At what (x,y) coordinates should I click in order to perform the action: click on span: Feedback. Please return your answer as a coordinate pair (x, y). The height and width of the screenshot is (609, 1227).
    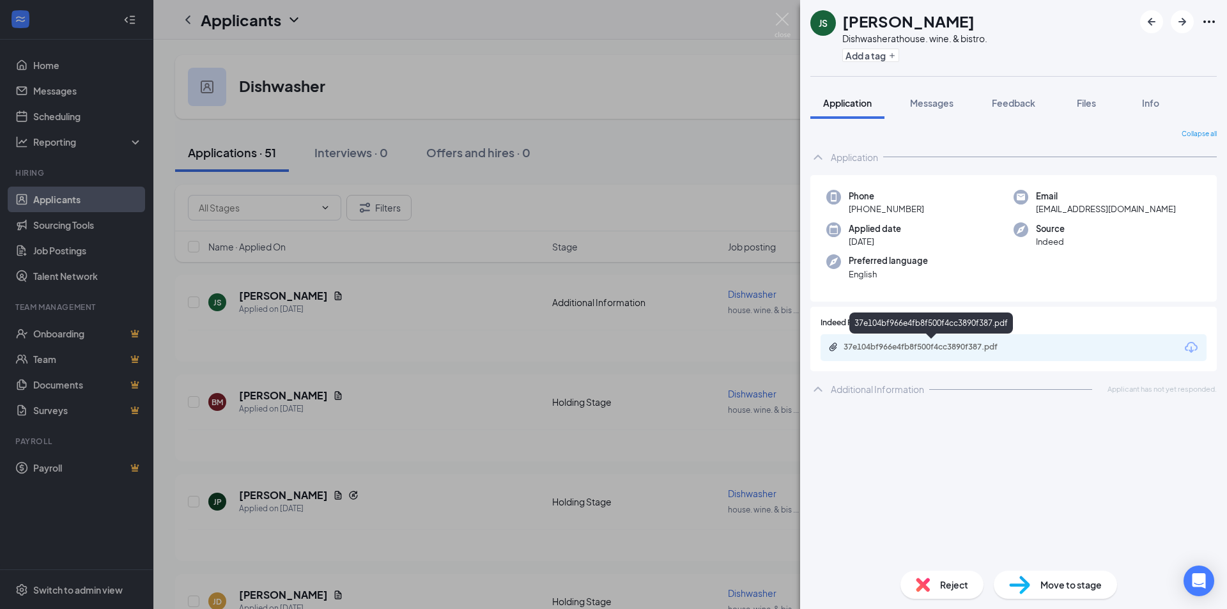
    Looking at the image, I should click on (1013, 103).